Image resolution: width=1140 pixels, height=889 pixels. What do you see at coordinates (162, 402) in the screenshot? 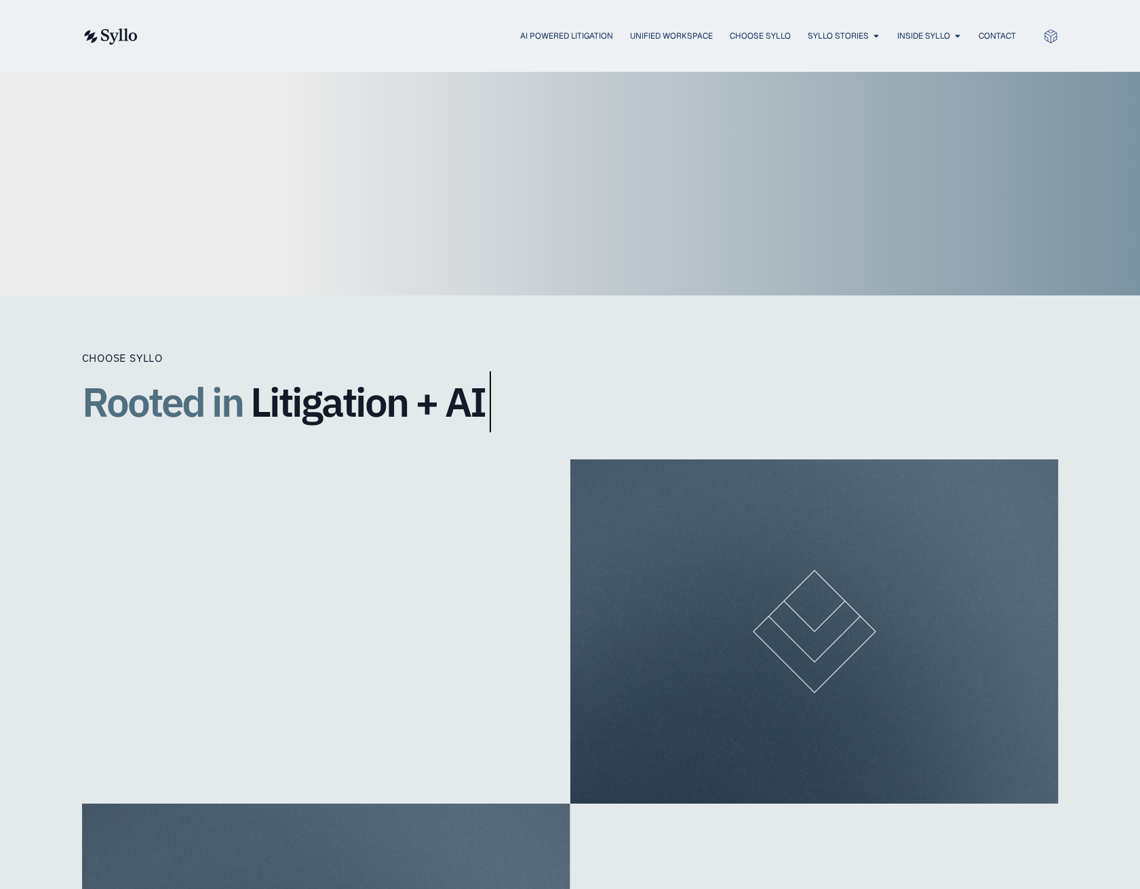
I see `span: Rooted in` at bounding box center [162, 402].